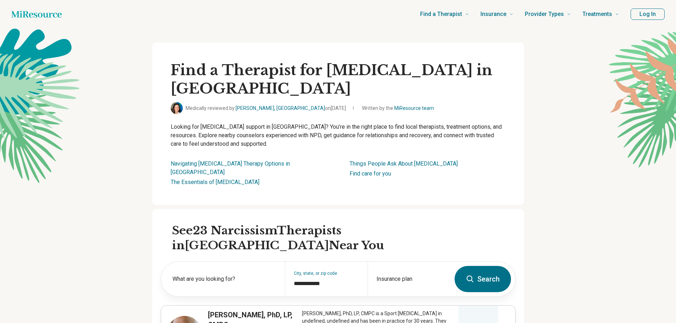  I want to click on label: What are you looking for?, so click(224, 279).